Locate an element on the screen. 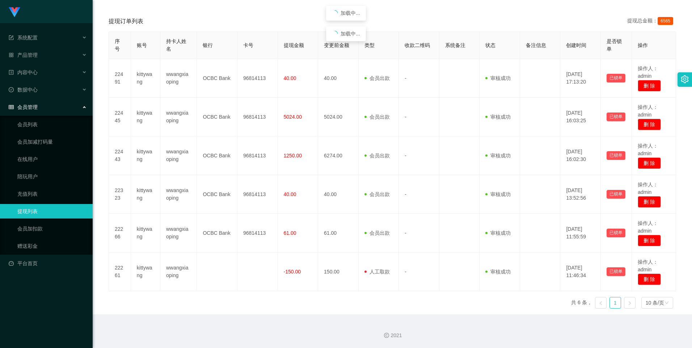 This screenshot has height=348, width=692. i: 图标: profile is located at coordinates (11, 72).